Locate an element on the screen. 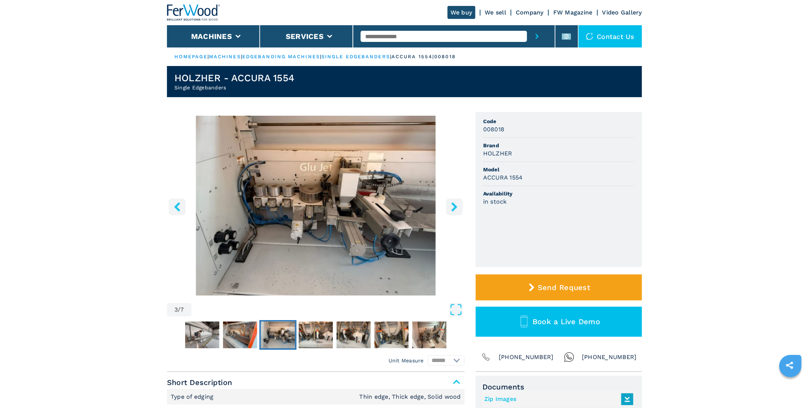  img: 01fccd6a08417066f9032f3c4e40c587 is located at coordinates (316, 335).